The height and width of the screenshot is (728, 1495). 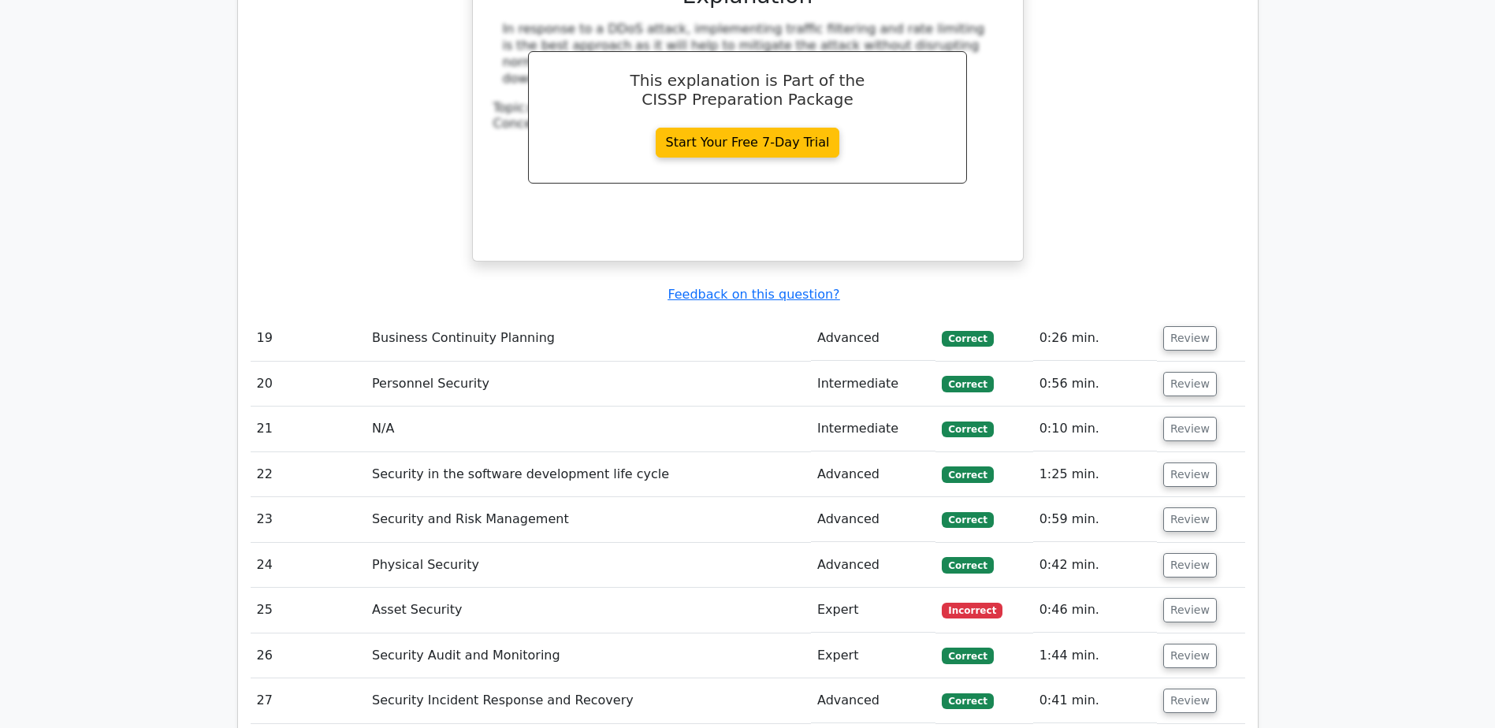 I want to click on td: 24, so click(x=308, y=565).